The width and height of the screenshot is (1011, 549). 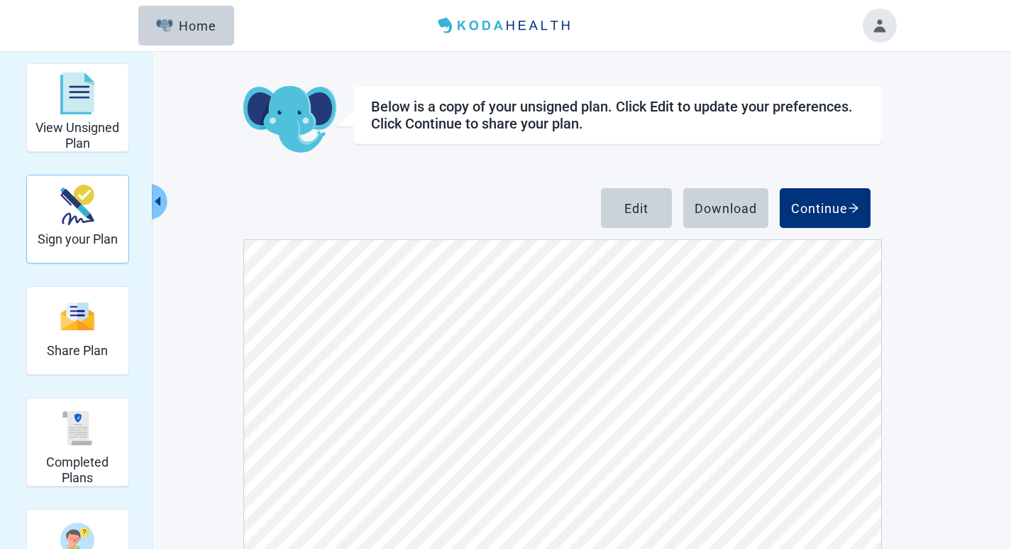 What do you see at coordinates (290, 120) in the screenshot?
I see `img: Koda Elephant` at bounding box center [290, 120].